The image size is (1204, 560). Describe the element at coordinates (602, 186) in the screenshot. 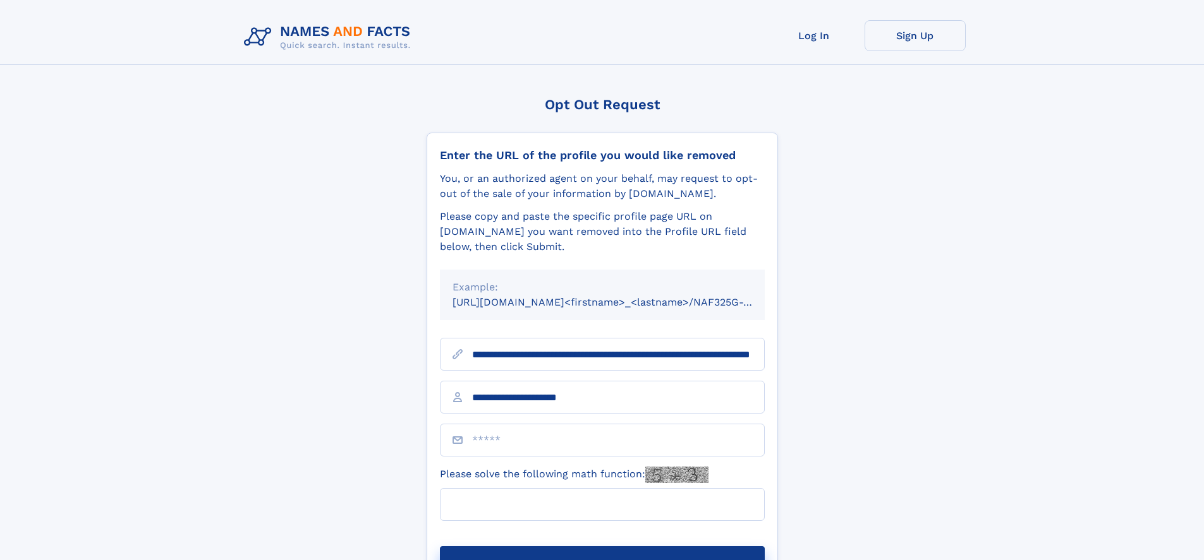

I see `div: You, or an authorized agent on your behalf, may request to opt-out of the sale of your informatio...` at that location.